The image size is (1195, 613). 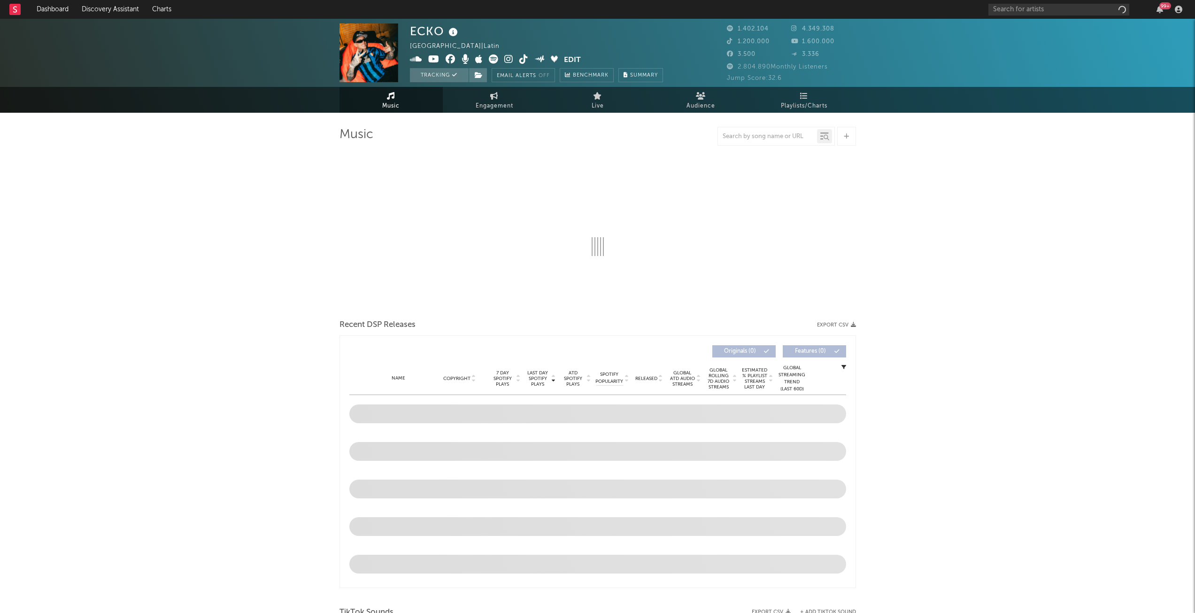 What do you see at coordinates (805, 54) in the screenshot?
I see `span: 3.336` at bounding box center [805, 54].